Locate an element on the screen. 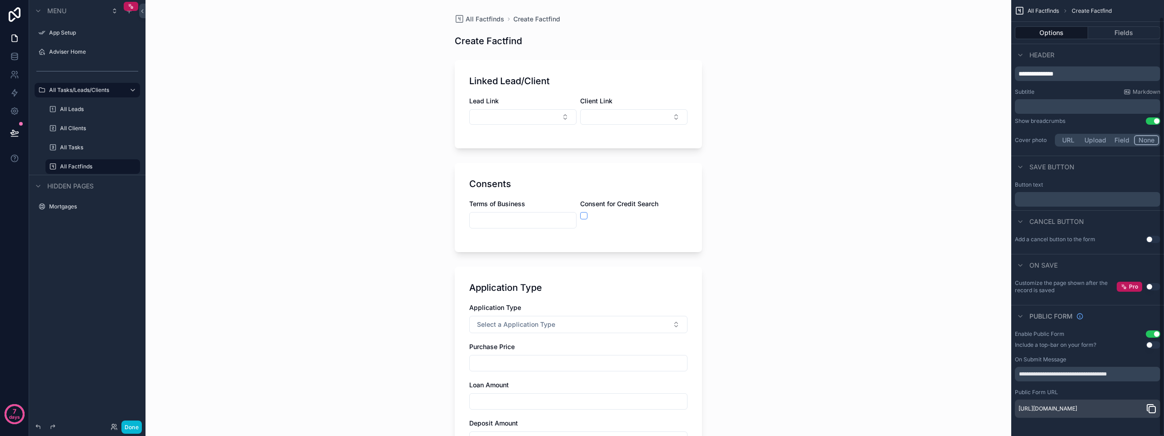  div: Include a top-bar on your form? is located at coordinates (1056, 345).